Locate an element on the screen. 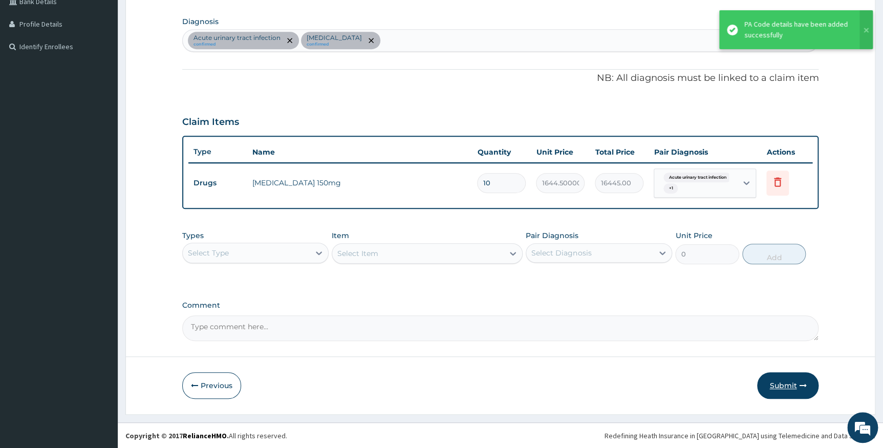 This screenshot has height=448, width=883. textarea: Type your message and hit 'Enter' is located at coordinates (100, 298).